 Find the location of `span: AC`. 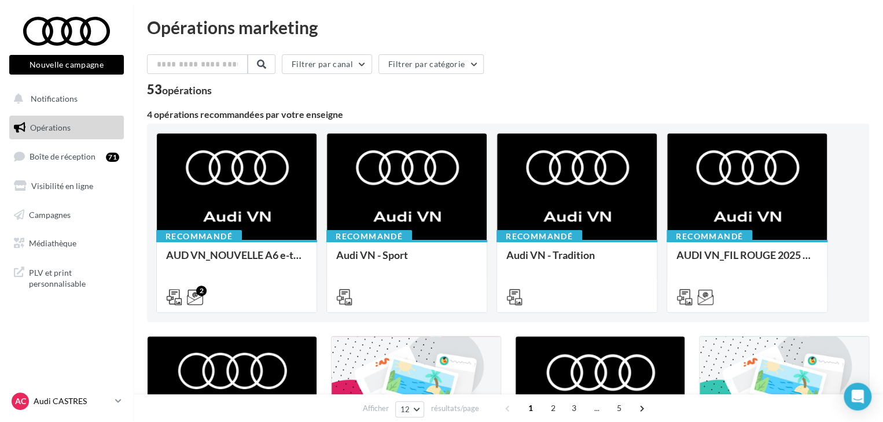

span: AC is located at coordinates (20, 402).